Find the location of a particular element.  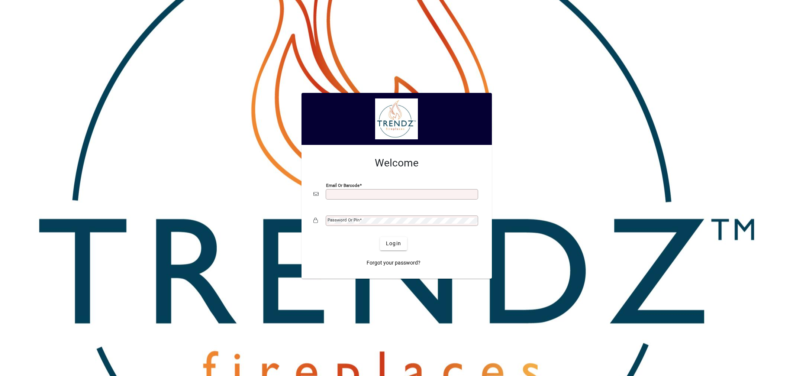

mat-label: Password or Pin is located at coordinates (343, 220).